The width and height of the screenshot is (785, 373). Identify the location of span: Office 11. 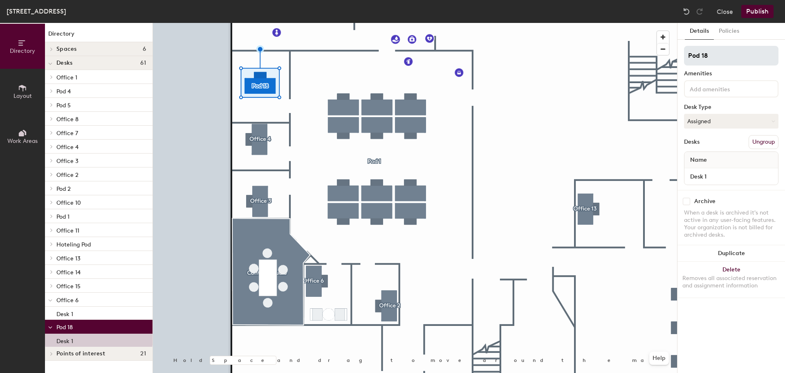
(68, 230).